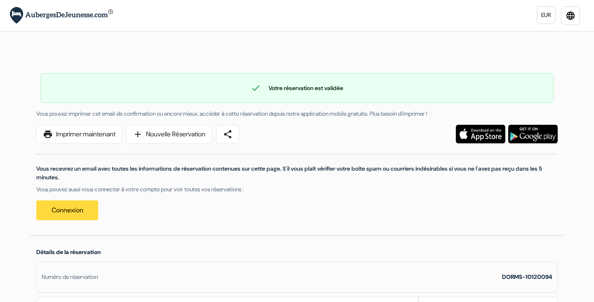 This screenshot has width=594, height=302. What do you see at coordinates (571, 16) in the screenshot?
I see `a: language` at bounding box center [571, 16].